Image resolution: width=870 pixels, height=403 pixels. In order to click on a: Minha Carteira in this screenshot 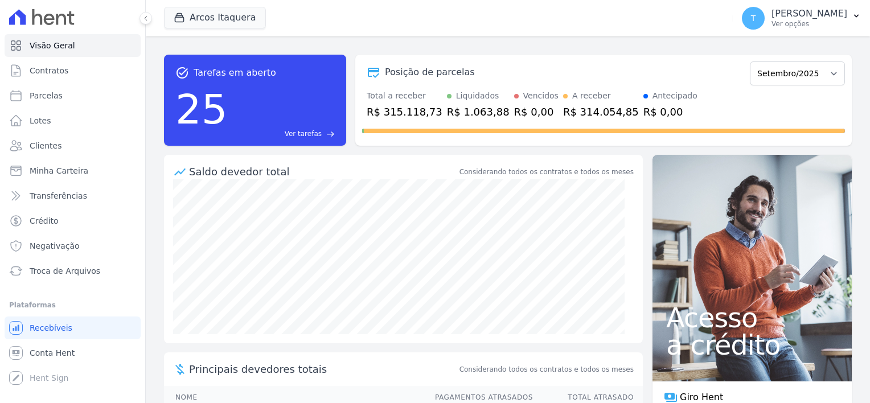, I will do `click(72, 171)`.